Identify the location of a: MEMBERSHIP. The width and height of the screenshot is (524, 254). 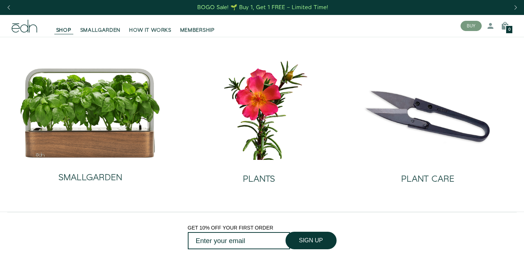
(197, 26).